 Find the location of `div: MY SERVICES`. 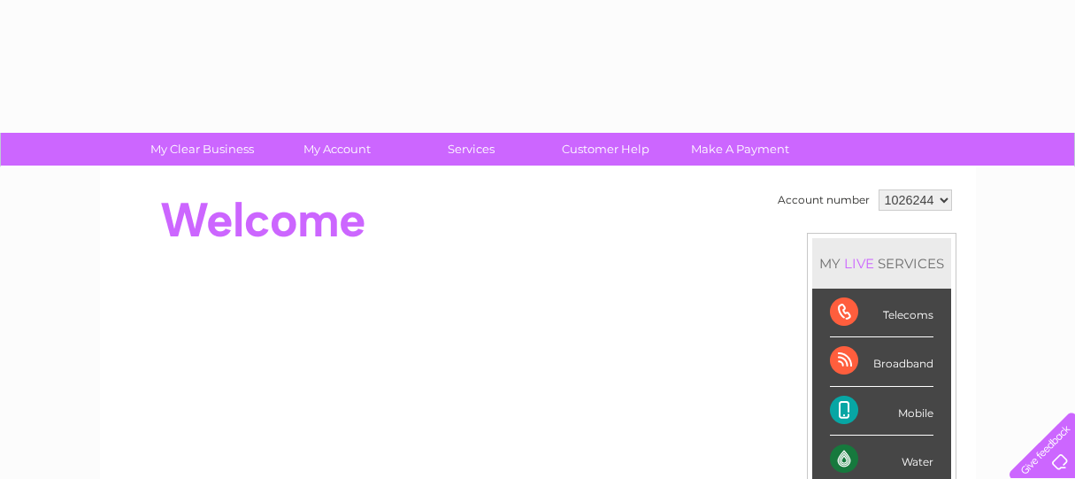

div: MY SERVICES is located at coordinates (881, 263).